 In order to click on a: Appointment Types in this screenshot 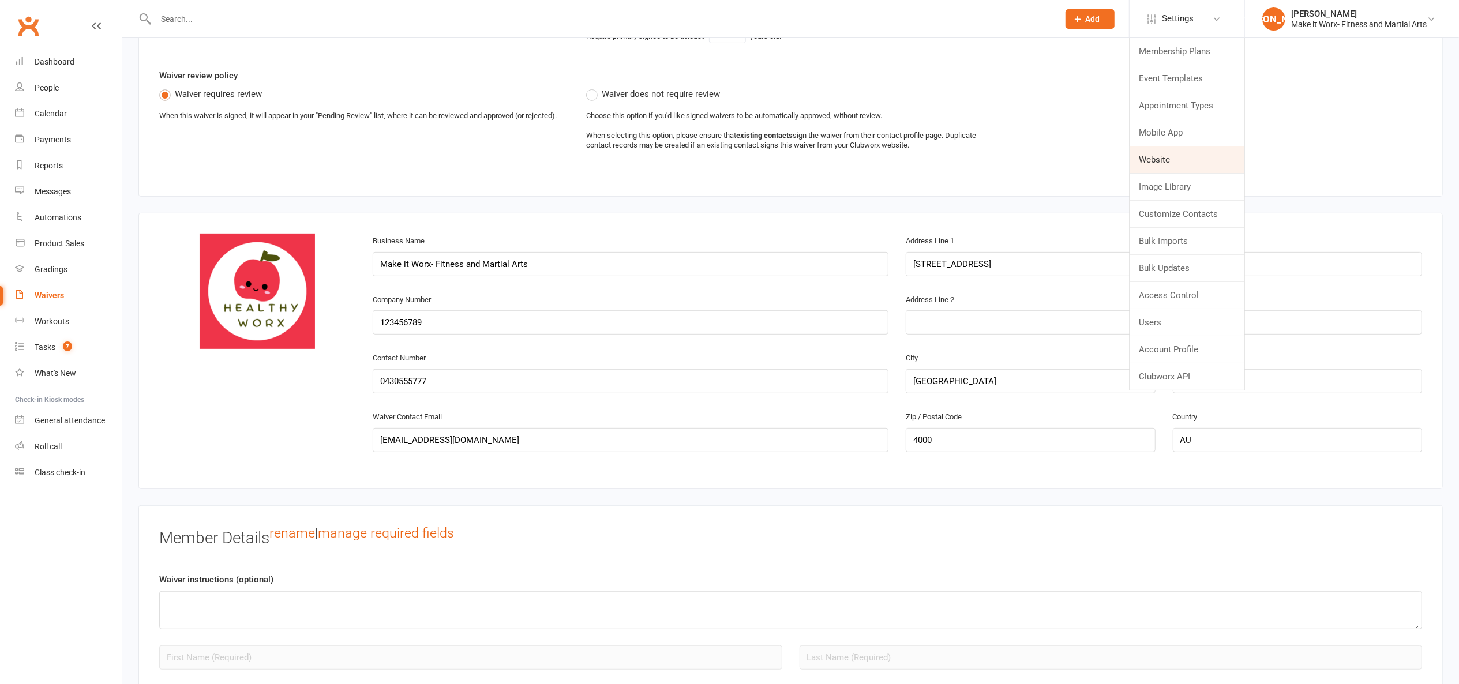, I will do `click(1186, 106)`.